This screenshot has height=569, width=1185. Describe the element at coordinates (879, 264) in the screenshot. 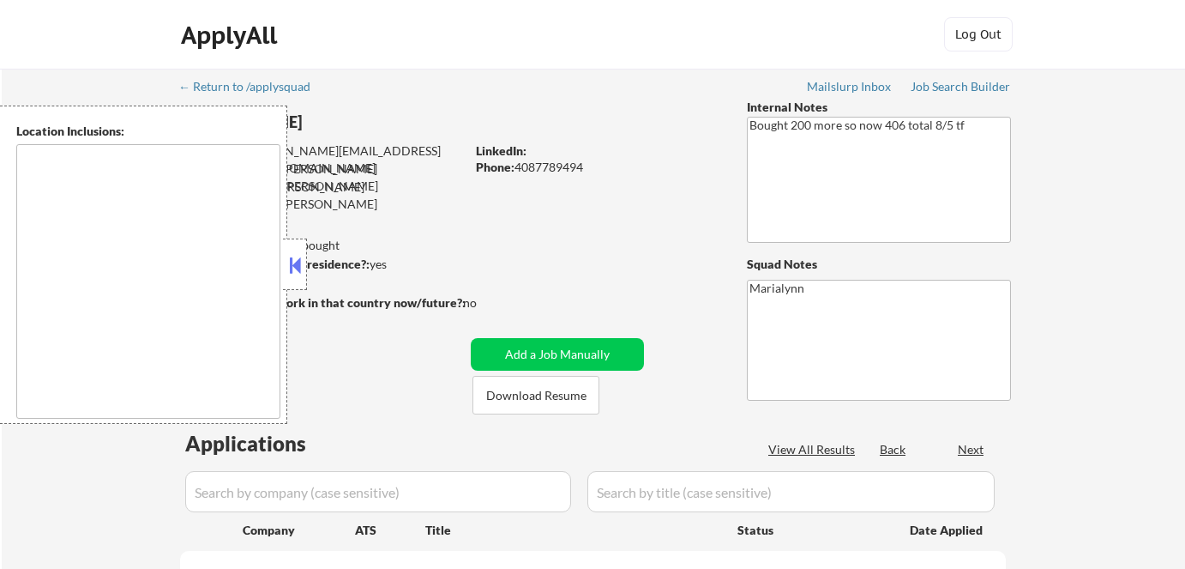

I see `div: Squad Notes` at that location.